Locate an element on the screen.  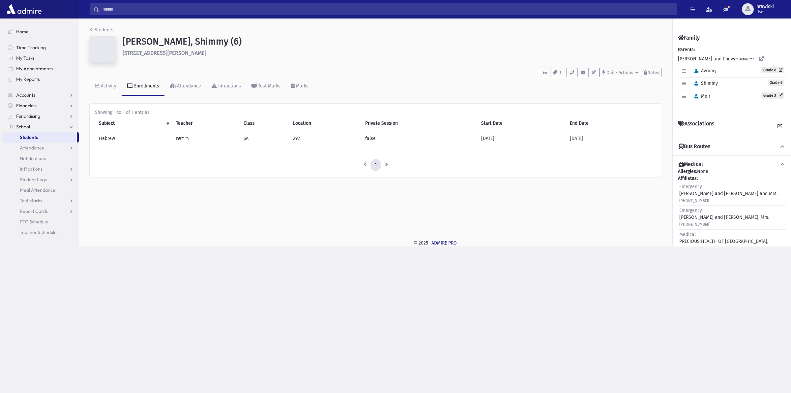
img: AdmirePro is located at coordinates (24, 9).